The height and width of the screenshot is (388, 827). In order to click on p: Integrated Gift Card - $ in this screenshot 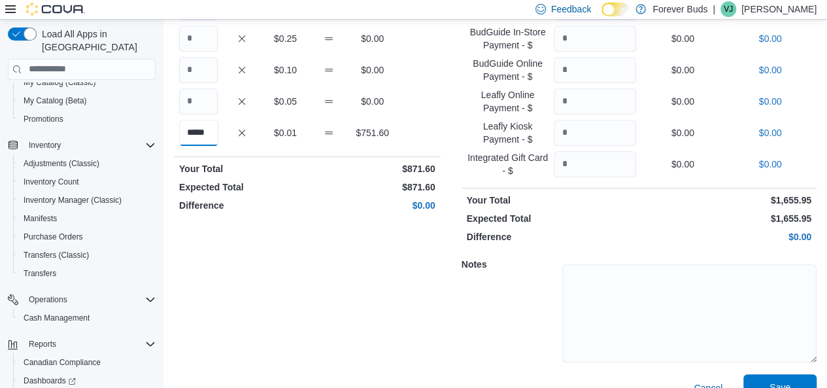, I will do `click(508, 164)`.